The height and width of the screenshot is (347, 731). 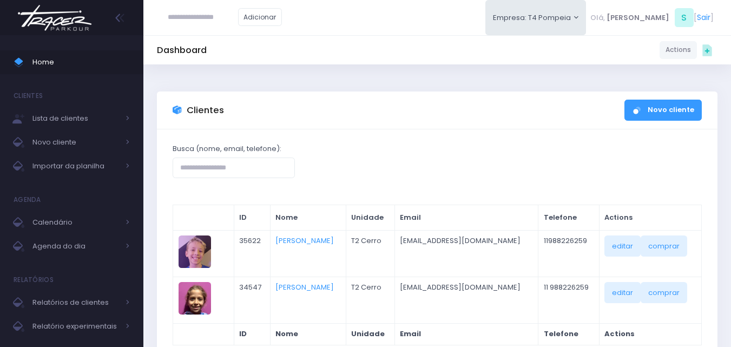 I want to click on a: Actions, so click(x=678, y=50).